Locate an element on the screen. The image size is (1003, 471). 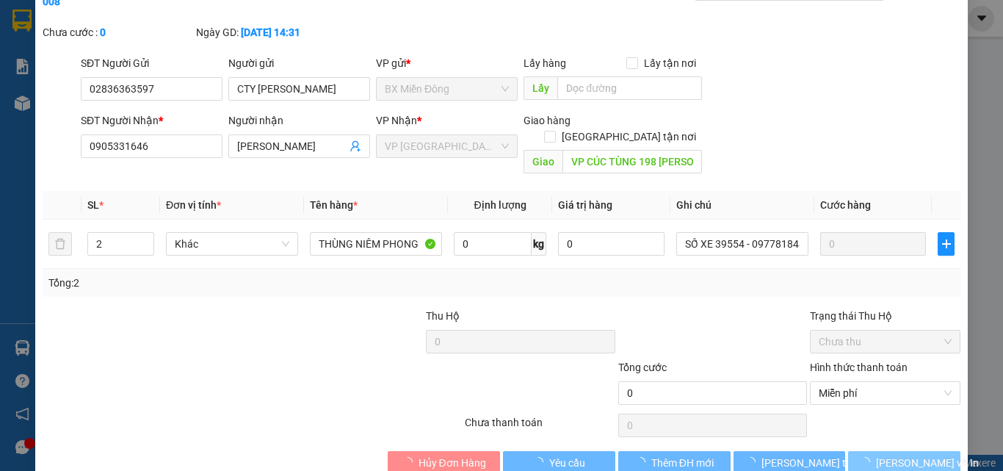
span: Khác is located at coordinates (232, 244).